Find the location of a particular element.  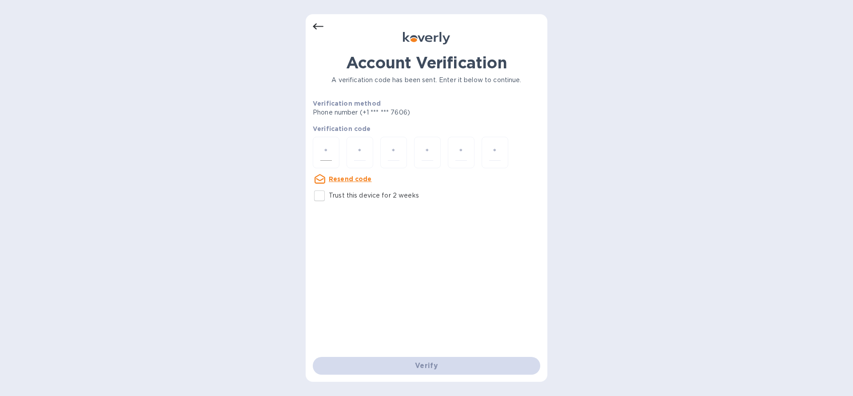

p: A verification code has been sent. Enter it below to continue. is located at coordinates (427, 80).